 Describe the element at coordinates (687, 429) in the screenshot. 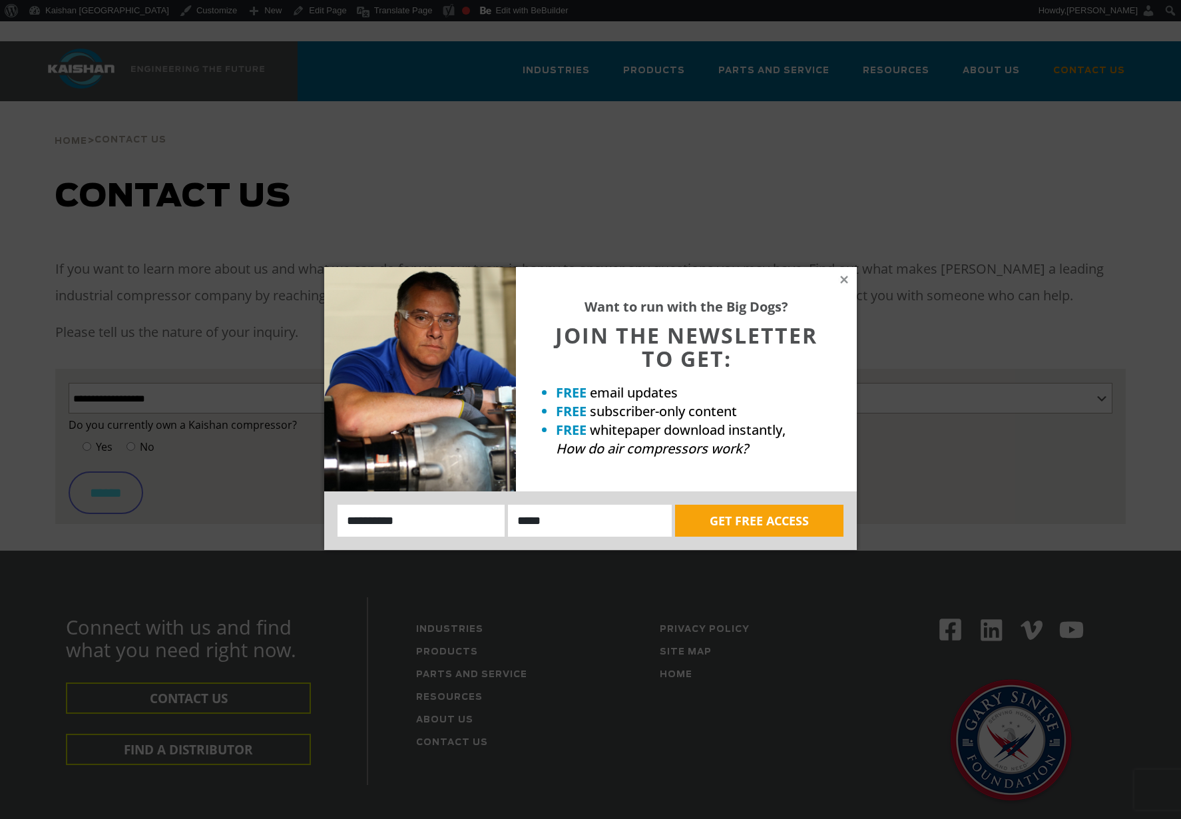

I see `span: whitepaper download instantly,` at that location.